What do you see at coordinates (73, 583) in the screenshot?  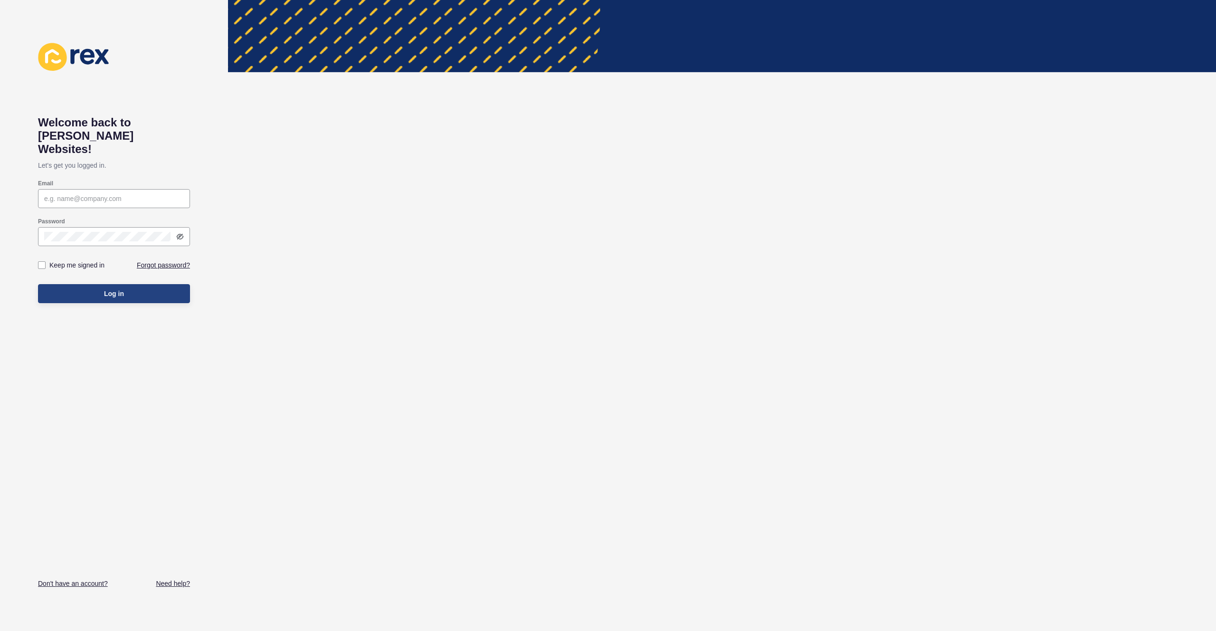 I see `a: Don't have an account?` at bounding box center [73, 583].